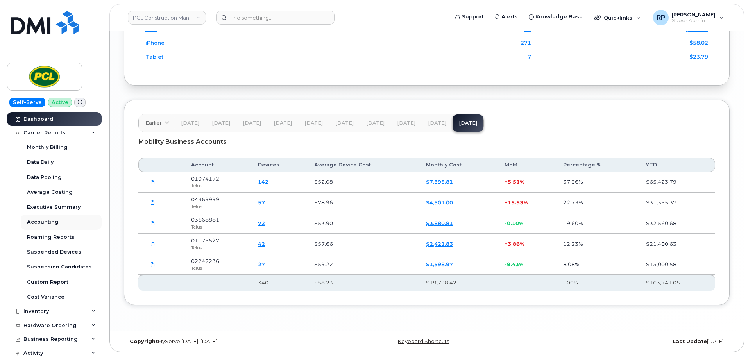  Describe the element at coordinates (458, 165) in the screenshot. I see `th: Monthly Cost` at that location.